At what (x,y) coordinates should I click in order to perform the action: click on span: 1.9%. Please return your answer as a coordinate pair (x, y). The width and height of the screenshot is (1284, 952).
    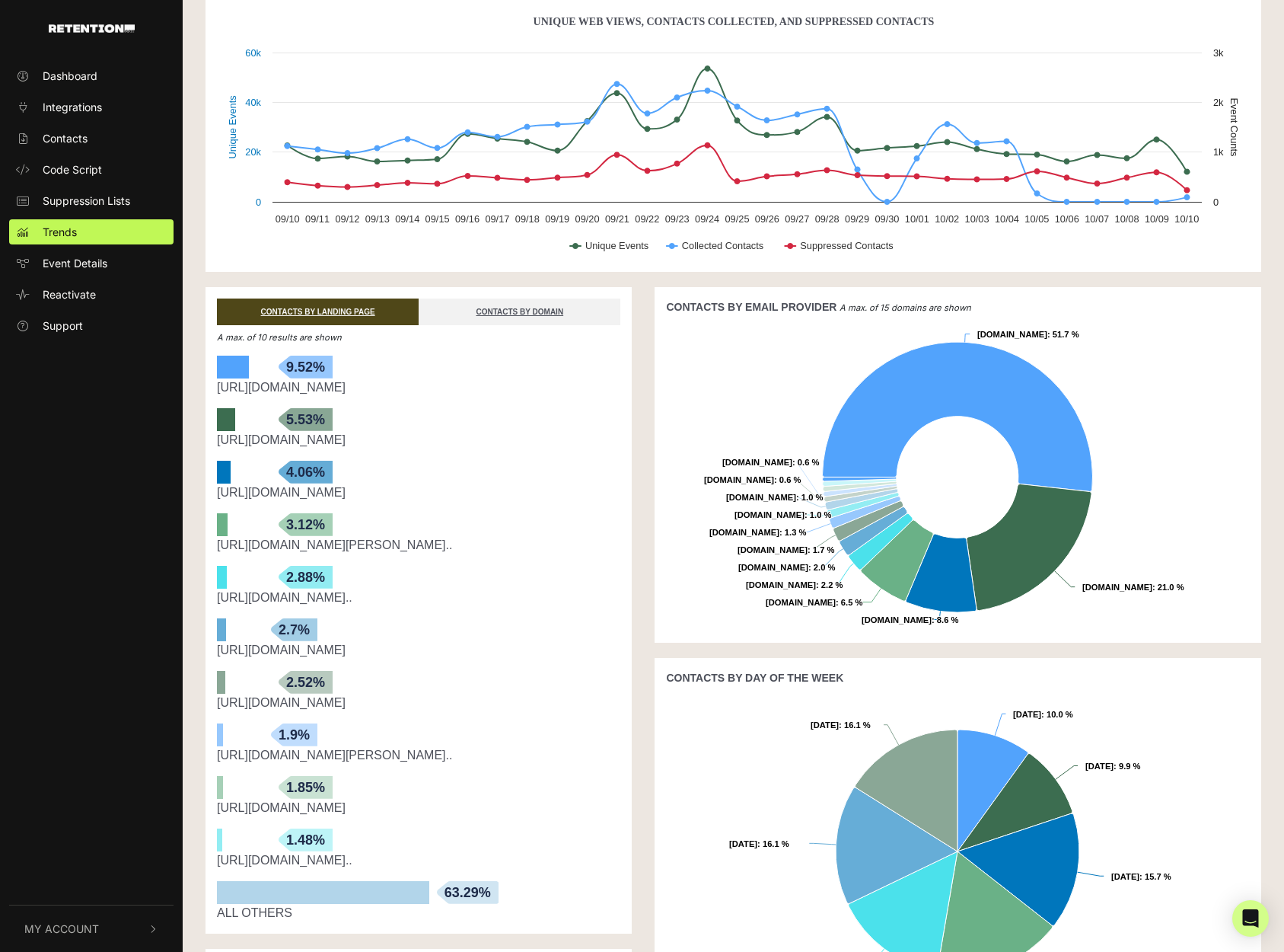
    Looking at the image, I should click on (294, 734).